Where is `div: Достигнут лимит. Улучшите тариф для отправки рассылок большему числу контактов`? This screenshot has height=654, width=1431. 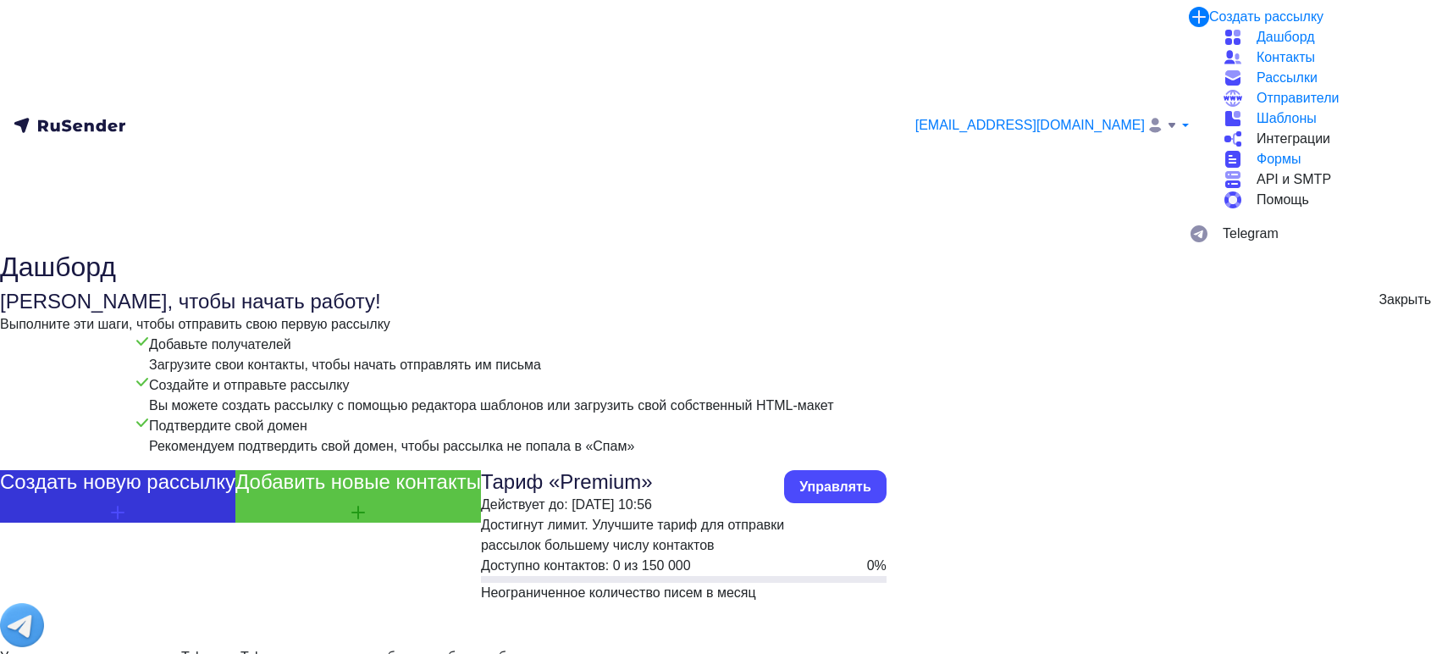
div: Достигнут лимит. Улучшите тариф для отправки рассылок большему числу контактов is located at coordinates (633, 535).